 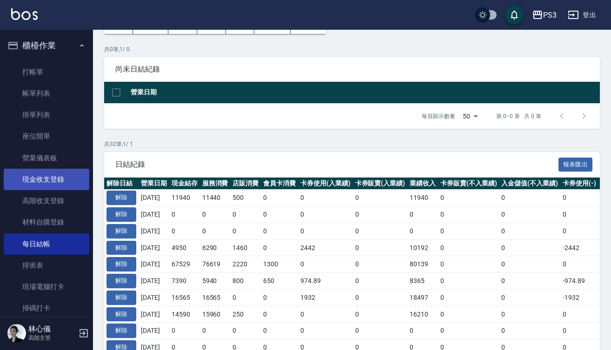 What do you see at coordinates (326, 248) in the screenshot?
I see `td: 2442` at bounding box center [326, 248].